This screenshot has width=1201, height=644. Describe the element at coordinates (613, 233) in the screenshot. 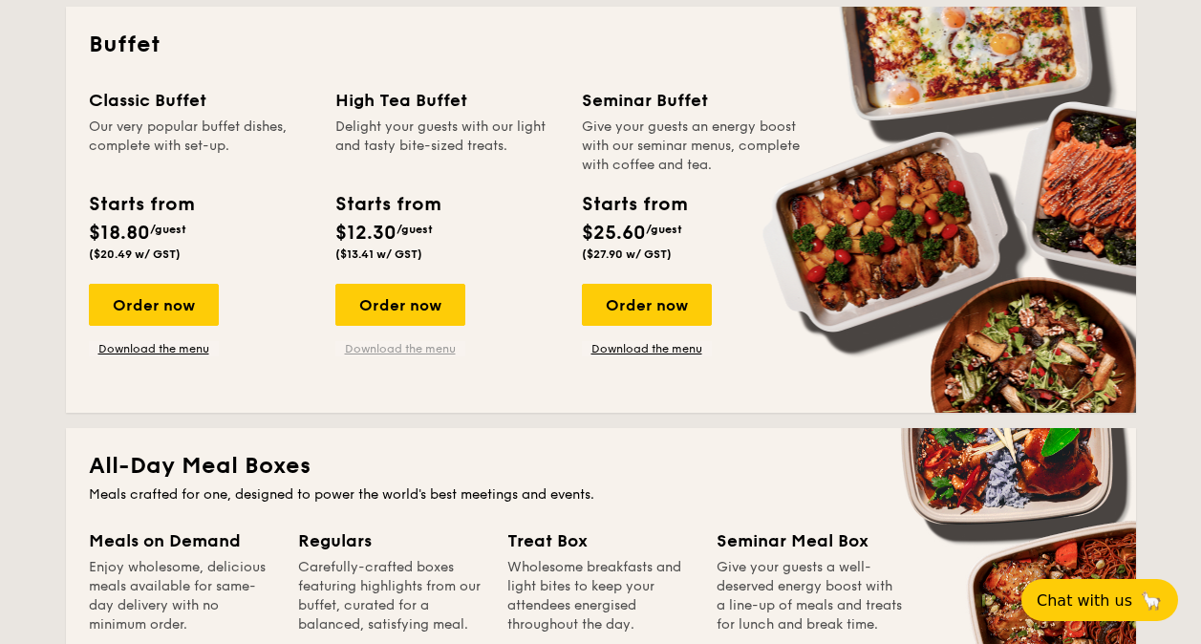

I see `span: $25.60` at that location.